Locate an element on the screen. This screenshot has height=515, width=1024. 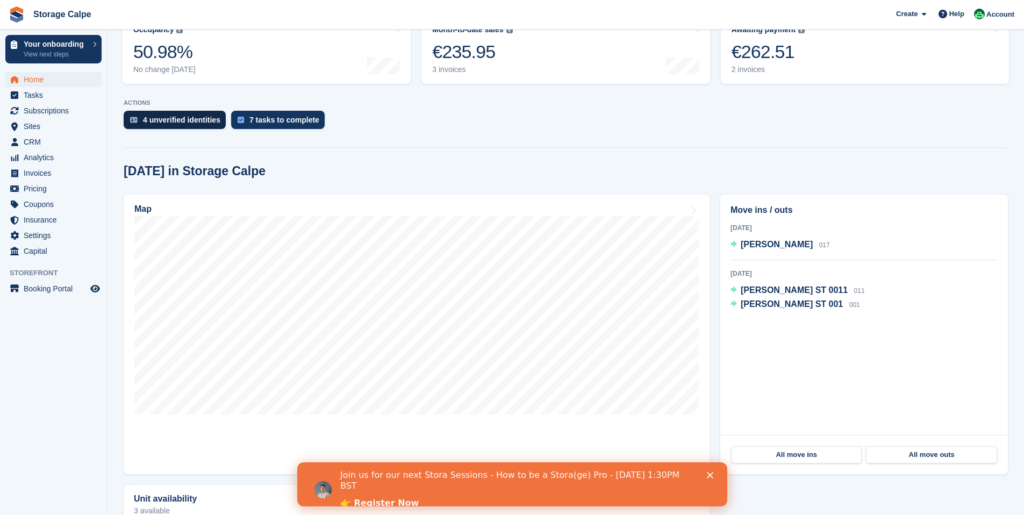
span: Booking Portal is located at coordinates (56, 289).